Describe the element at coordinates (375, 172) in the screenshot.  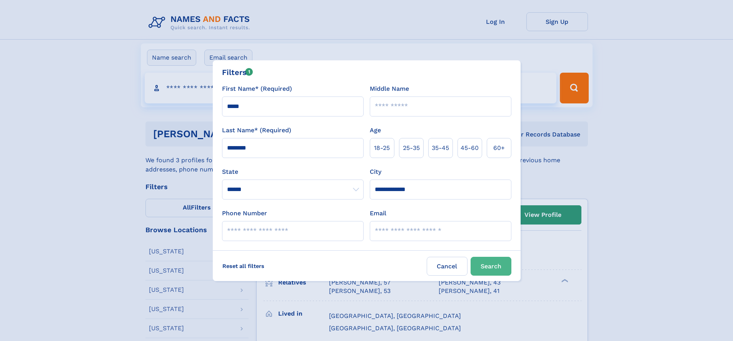
I see `label: City` at that location.